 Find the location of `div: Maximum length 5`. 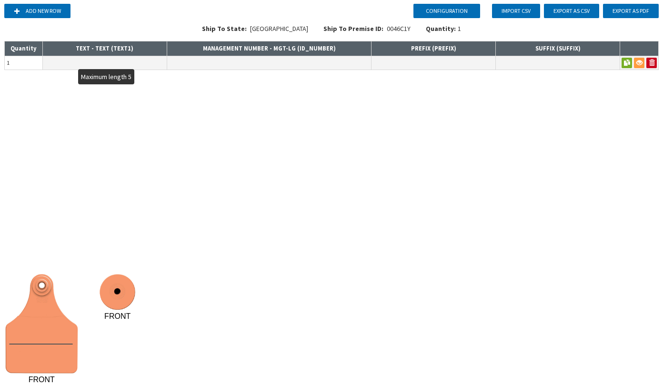

div: Maximum length 5 is located at coordinates (106, 77).